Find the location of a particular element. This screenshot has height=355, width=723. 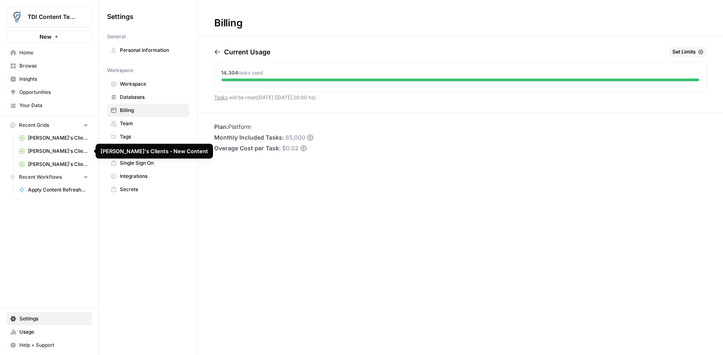

span: Home is located at coordinates (54, 53).